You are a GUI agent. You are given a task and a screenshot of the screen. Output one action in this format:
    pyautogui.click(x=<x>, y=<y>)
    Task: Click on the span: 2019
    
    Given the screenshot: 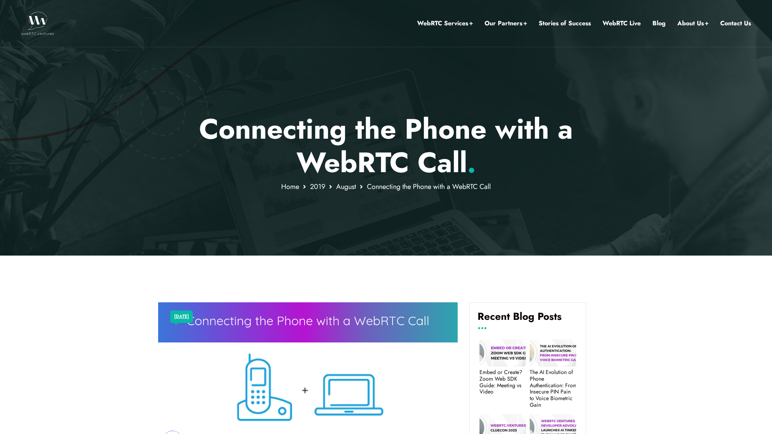 What is the action you would take?
    pyautogui.click(x=318, y=187)
    